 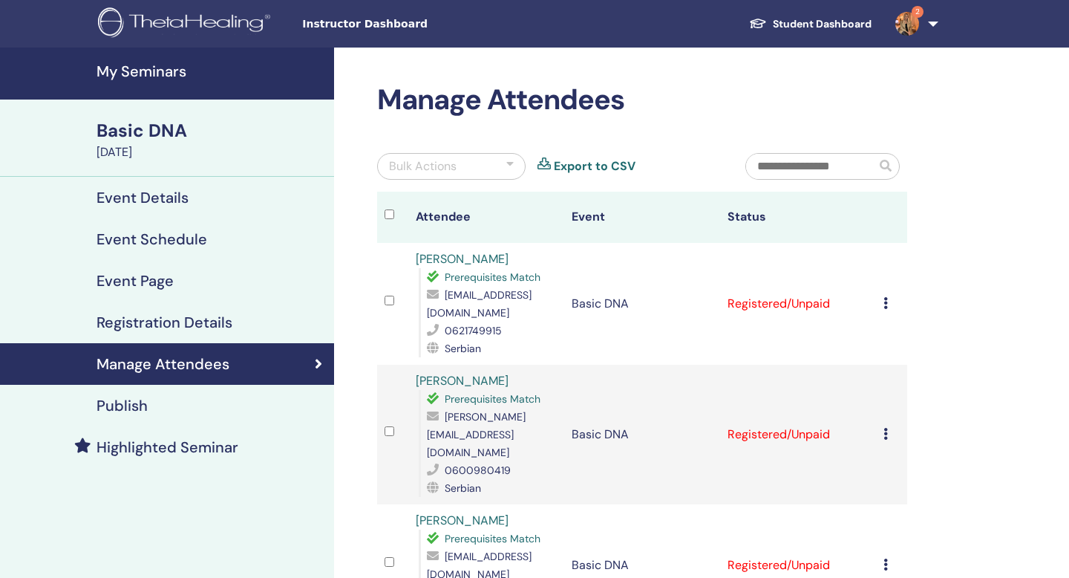 I want to click on img: graduation-cap-white.svg, so click(x=758, y=23).